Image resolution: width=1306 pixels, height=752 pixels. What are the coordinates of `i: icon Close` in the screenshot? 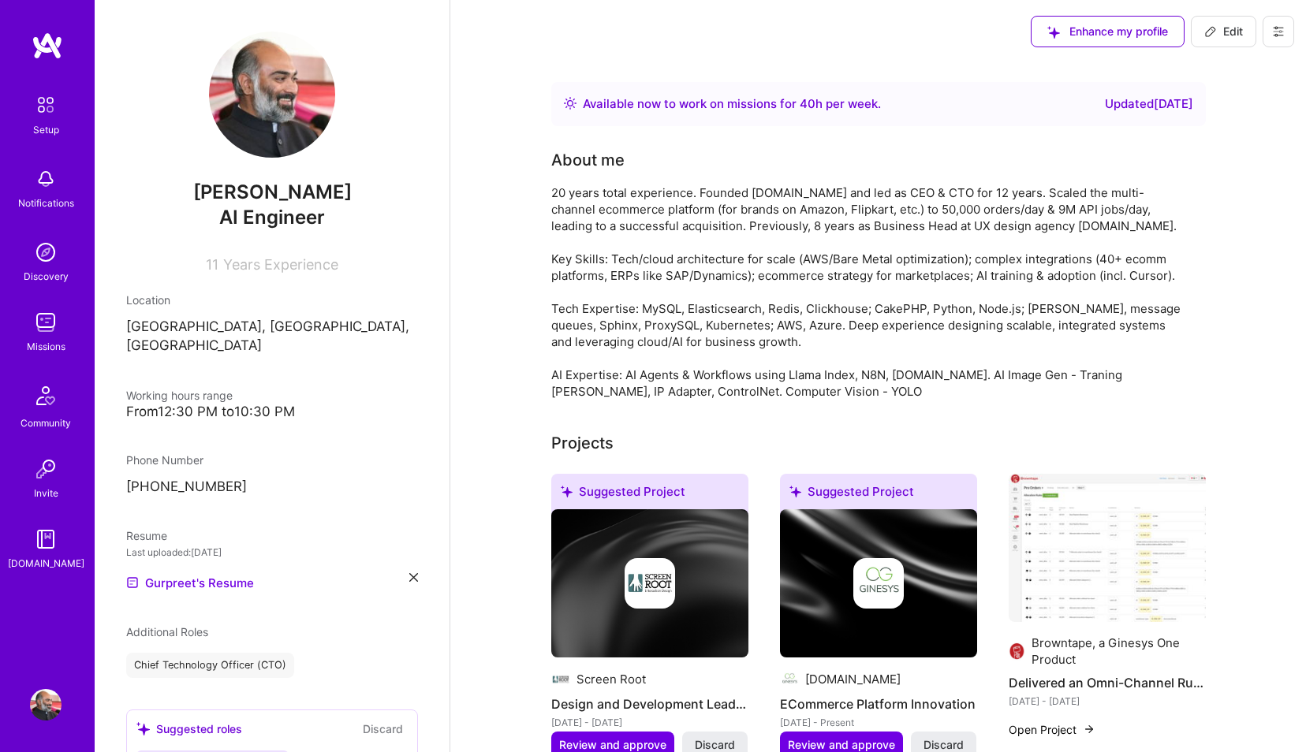 It's located at (413, 577).